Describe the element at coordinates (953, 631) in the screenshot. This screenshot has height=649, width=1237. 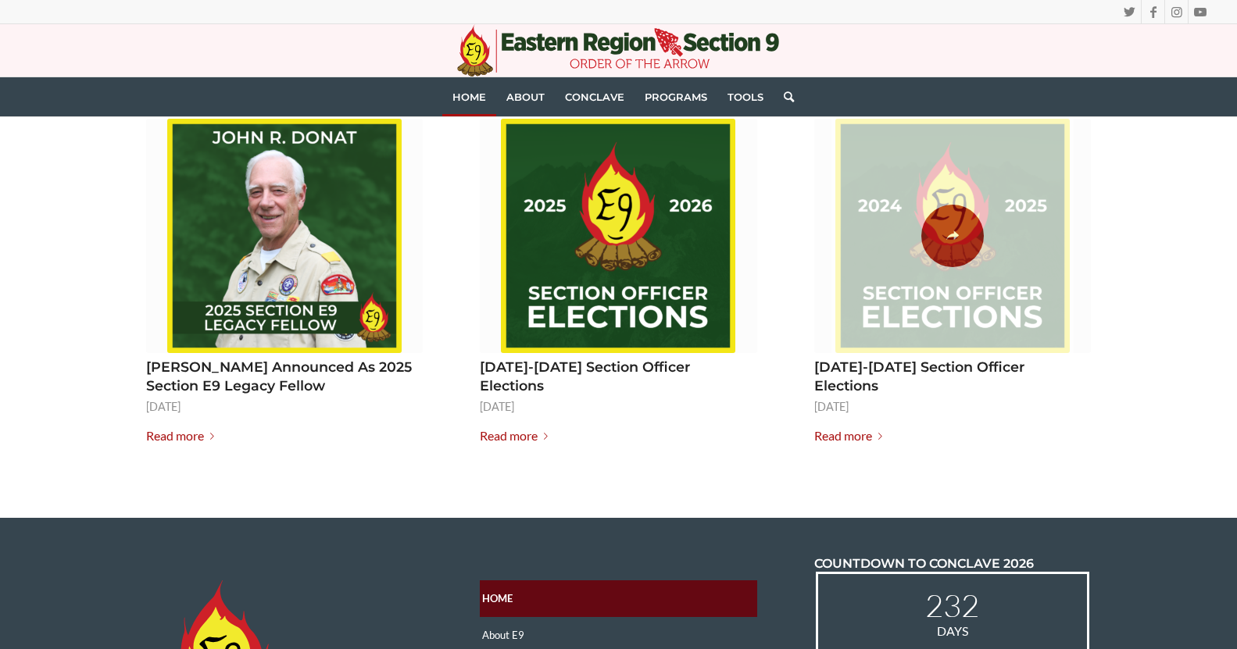
I see `span: Days` at that location.